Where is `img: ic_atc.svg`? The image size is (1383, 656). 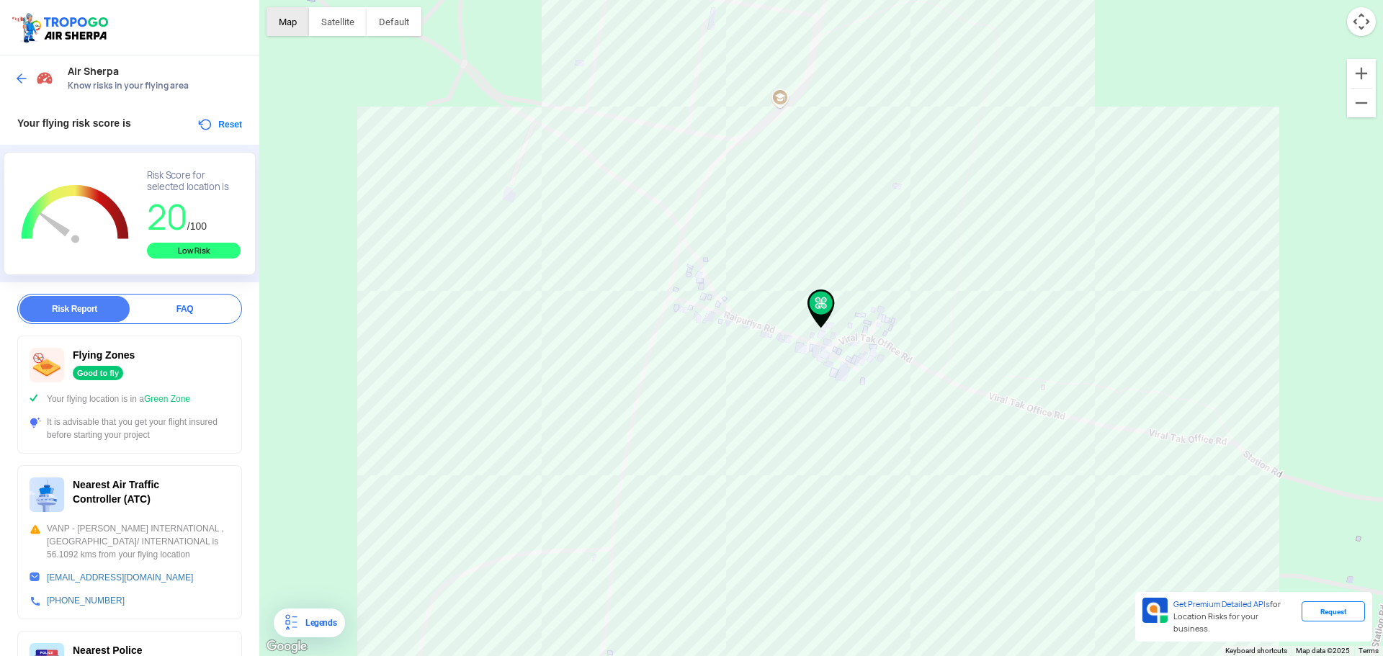
img: ic_atc.svg is located at coordinates (47, 495).